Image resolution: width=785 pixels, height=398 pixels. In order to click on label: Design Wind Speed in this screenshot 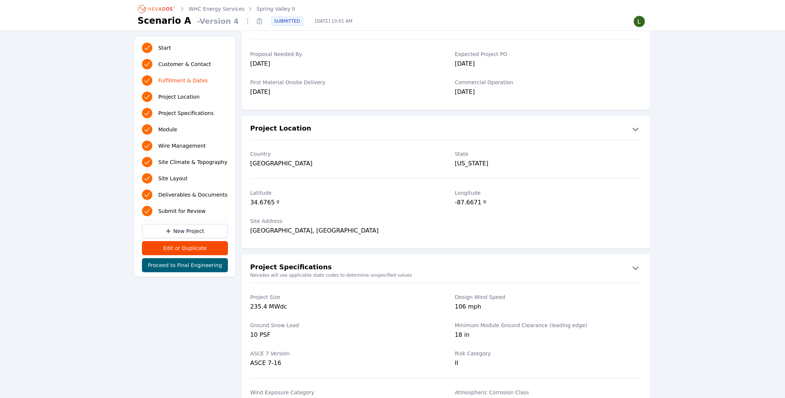, I will do `click(548, 297)`.